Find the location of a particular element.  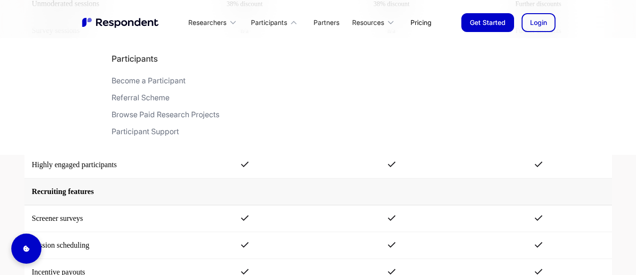

td: Screener surveys is located at coordinates (98, 218).